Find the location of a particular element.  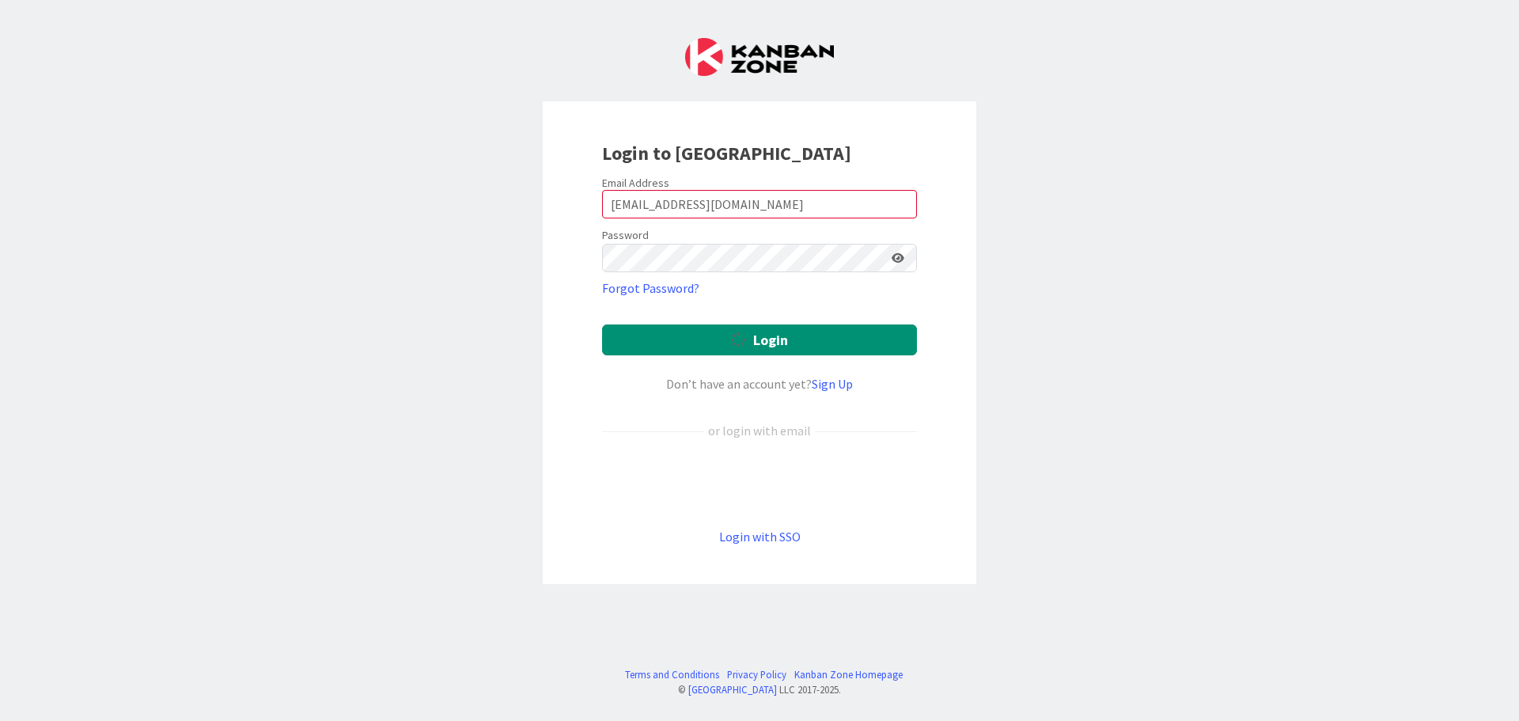

button: Login is located at coordinates (759, 339).